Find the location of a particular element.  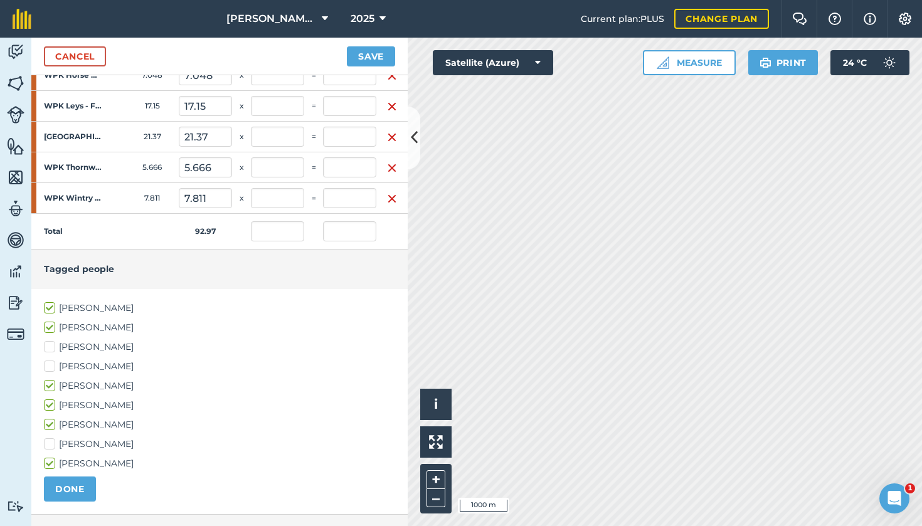

img: A question mark icon is located at coordinates (835, 19).